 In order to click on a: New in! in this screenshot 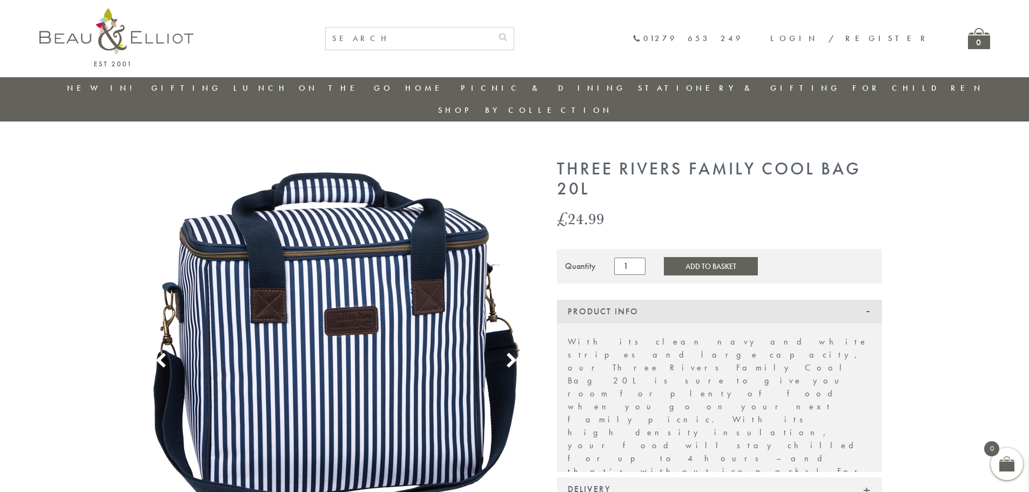, I will do `click(103, 88)`.